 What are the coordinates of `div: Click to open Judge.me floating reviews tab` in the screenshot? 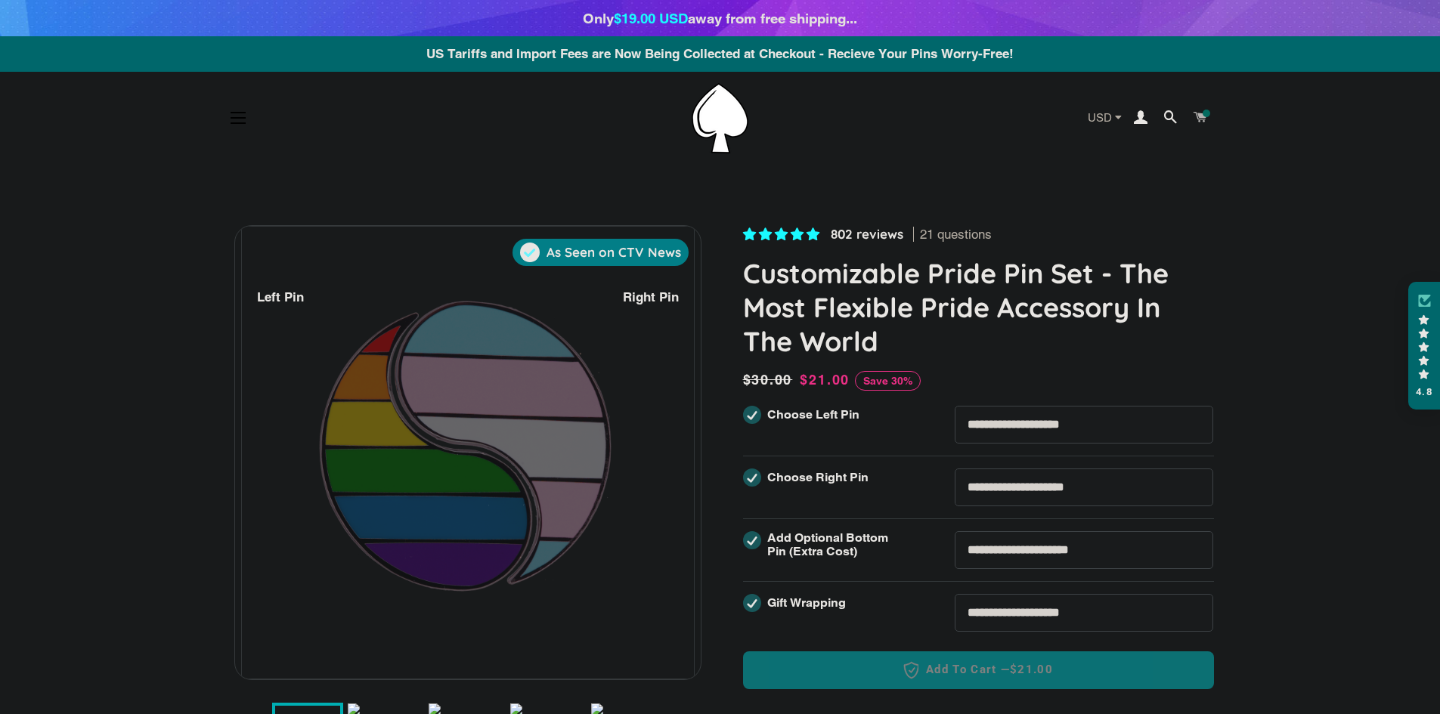 It's located at (1424, 346).